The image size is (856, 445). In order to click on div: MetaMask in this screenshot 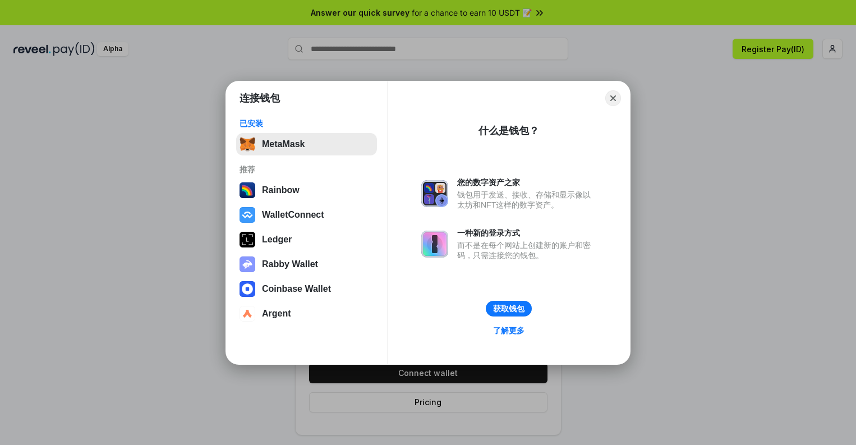, I will do `click(283, 144)`.